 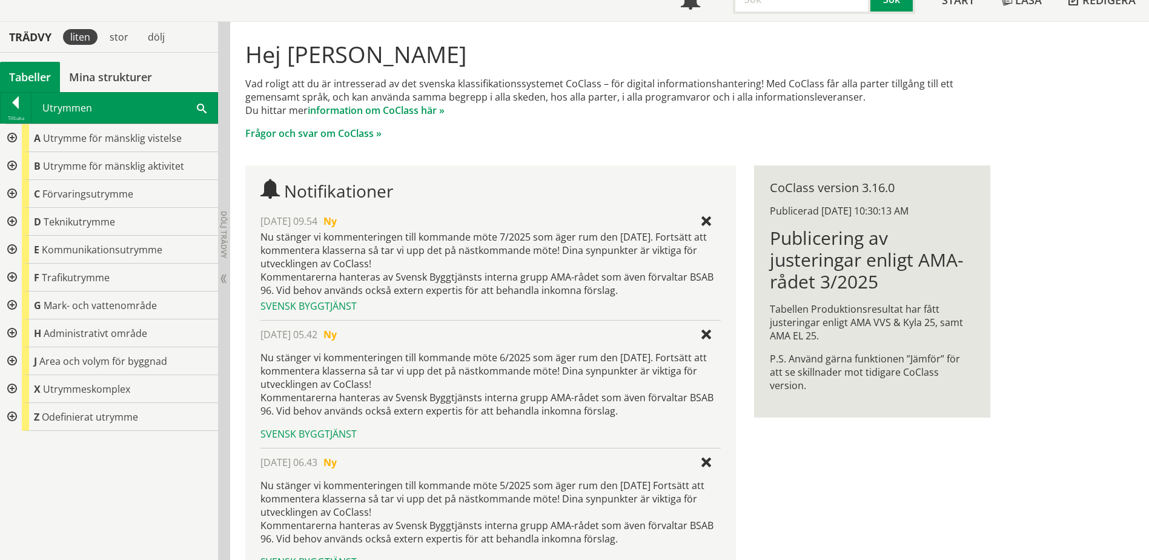 What do you see at coordinates (36, 417) in the screenshot?
I see `span: Z` at bounding box center [36, 417].